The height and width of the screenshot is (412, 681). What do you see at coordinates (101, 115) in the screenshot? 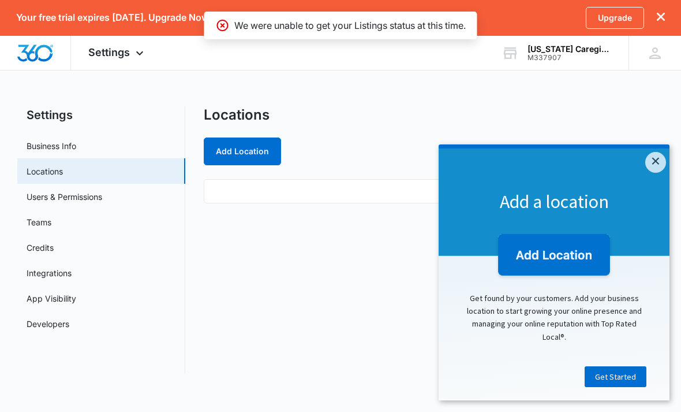
I see `h2: Settings` at bounding box center [101, 115].